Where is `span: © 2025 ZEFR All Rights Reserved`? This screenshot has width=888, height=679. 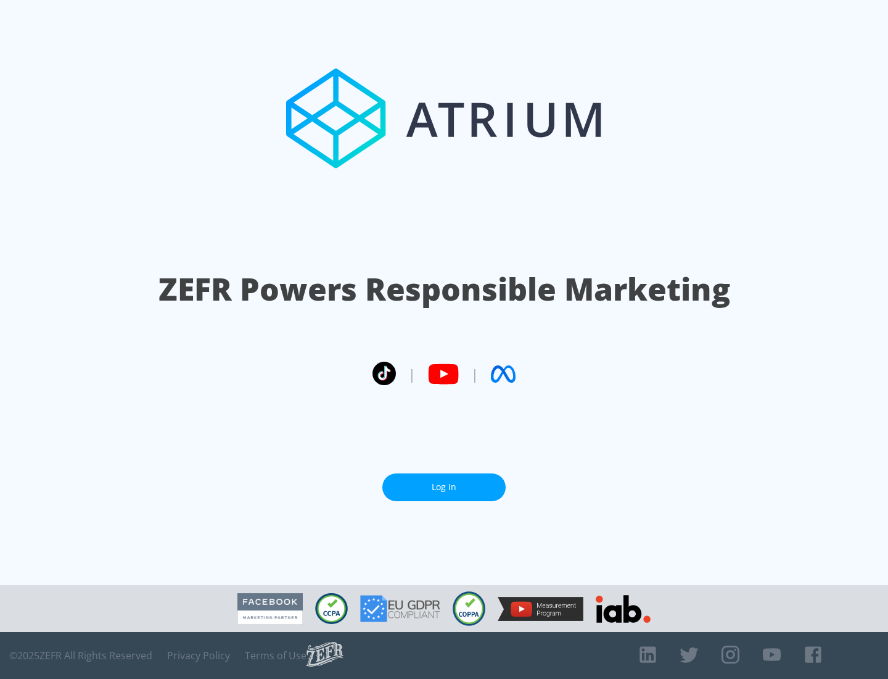 span: © 2025 ZEFR All Rights Reserved is located at coordinates (81, 655).